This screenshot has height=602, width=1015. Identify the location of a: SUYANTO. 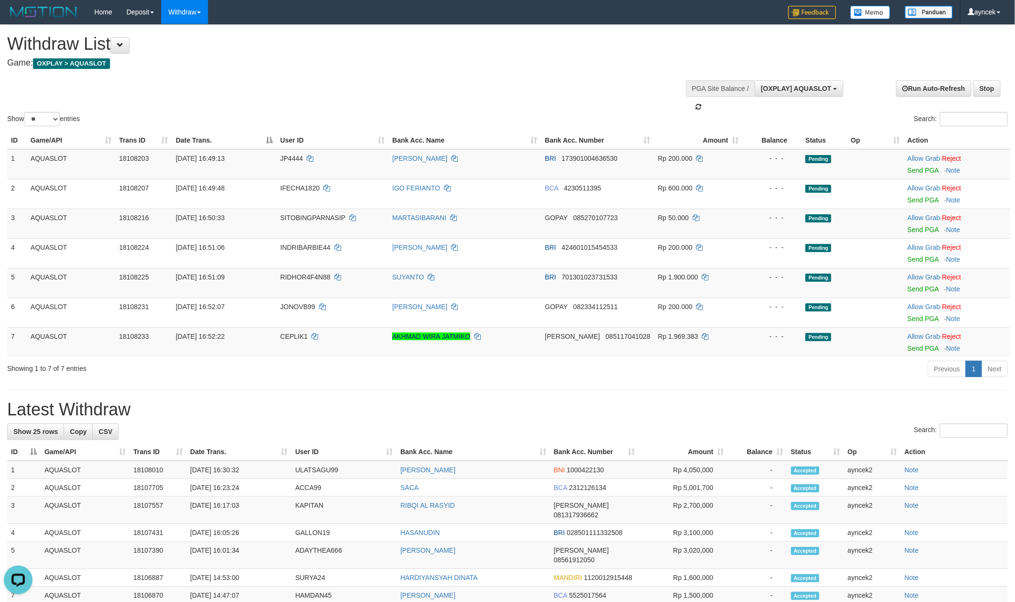
(408, 277).